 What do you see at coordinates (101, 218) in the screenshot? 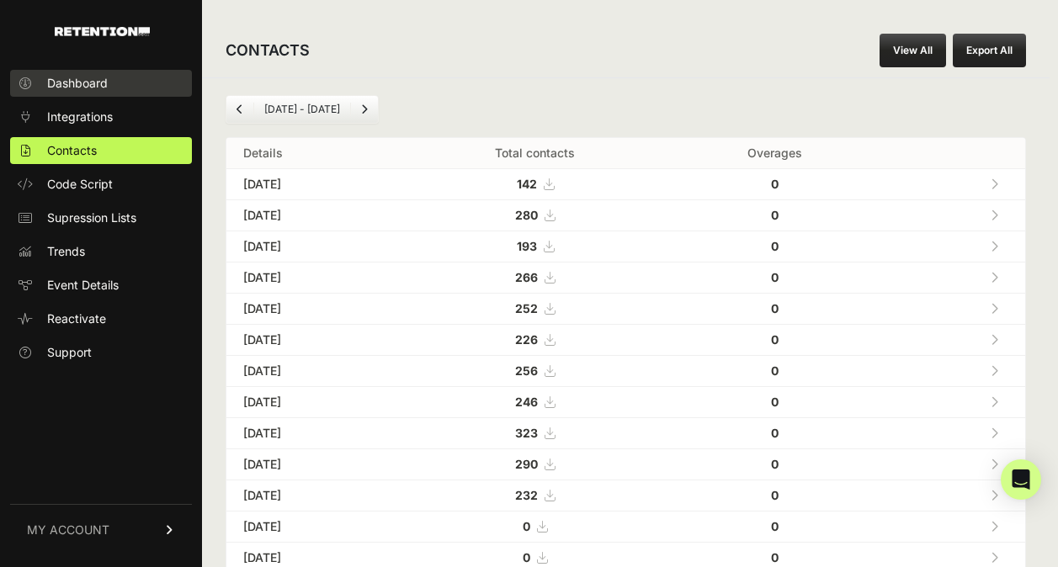
I see `a: Supression Lists` at bounding box center [101, 218].